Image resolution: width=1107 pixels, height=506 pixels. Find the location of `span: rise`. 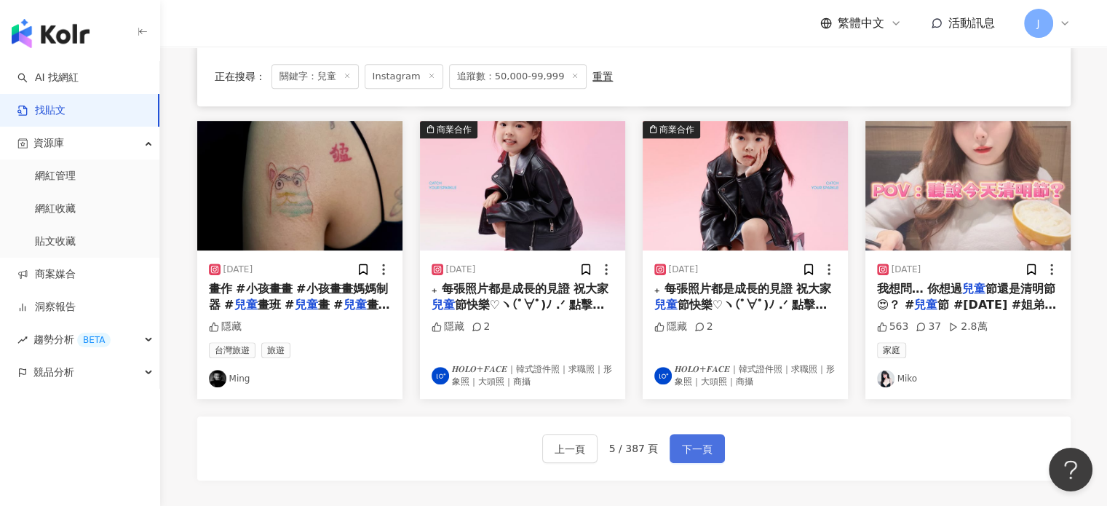

span: rise is located at coordinates (23, 340).